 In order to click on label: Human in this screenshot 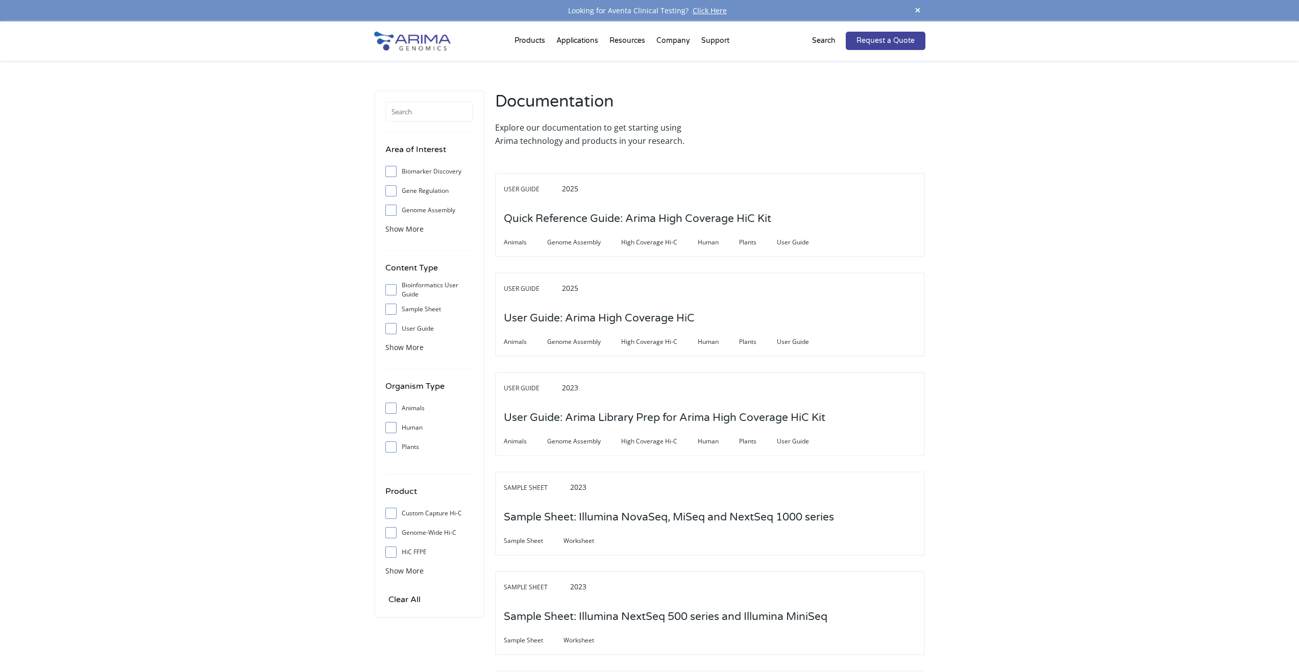, I will do `click(429, 428)`.